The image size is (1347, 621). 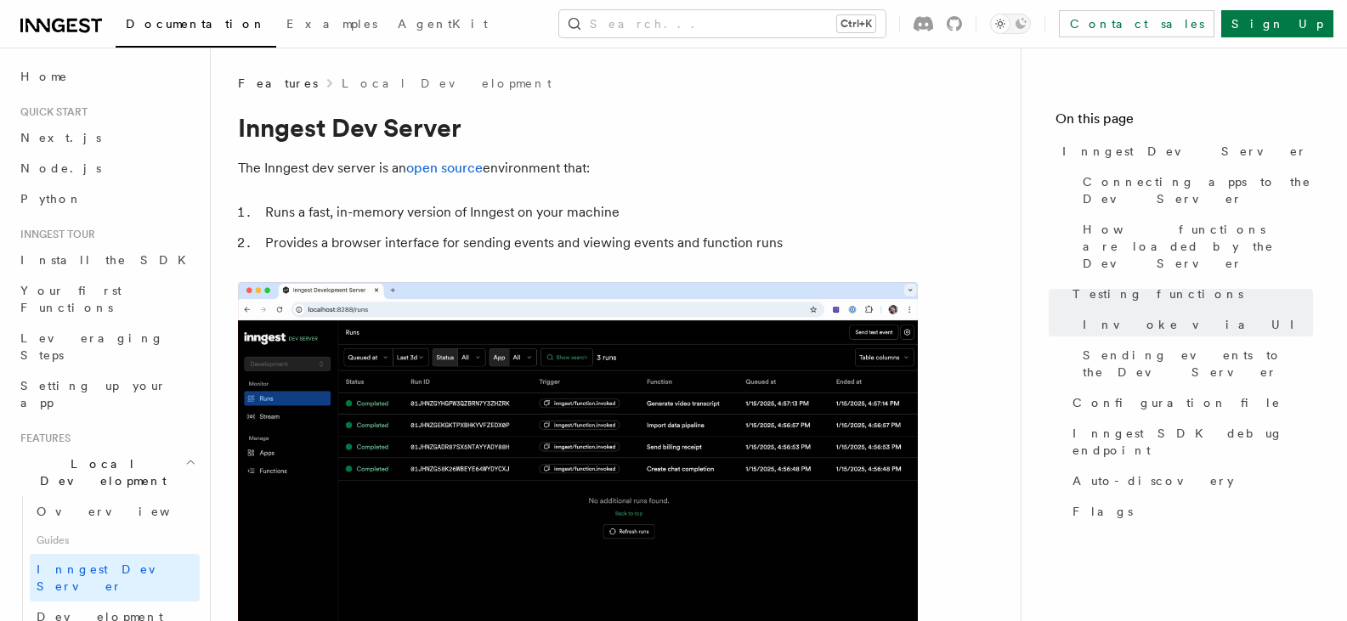 I want to click on button: Toggle dark mode, so click(x=1010, y=24).